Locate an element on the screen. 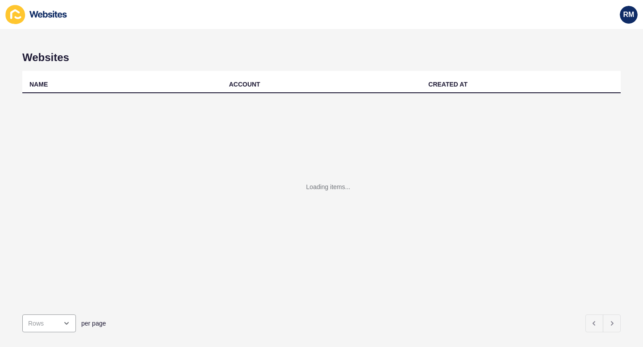  div: ACCOUNT is located at coordinates (245, 84).